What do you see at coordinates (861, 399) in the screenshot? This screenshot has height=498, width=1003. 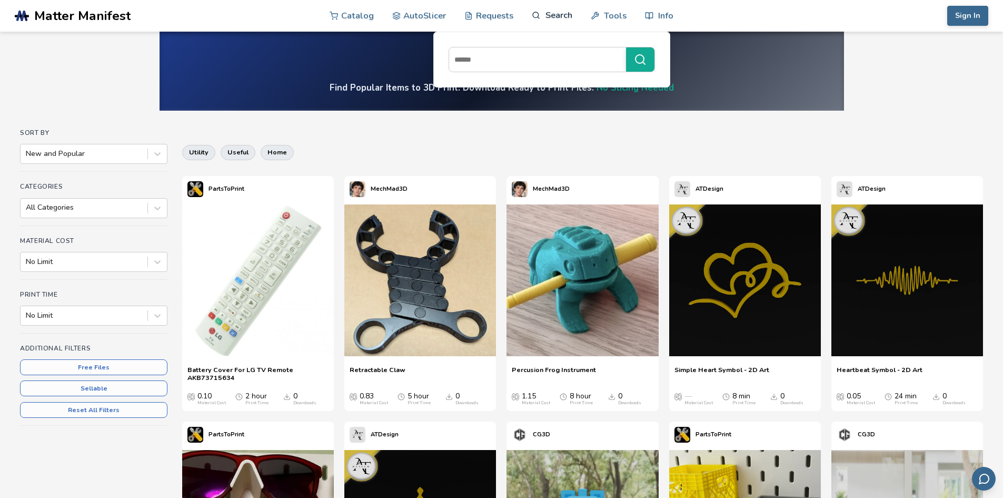 I see `div: 0.05` at bounding box center [861, 399].